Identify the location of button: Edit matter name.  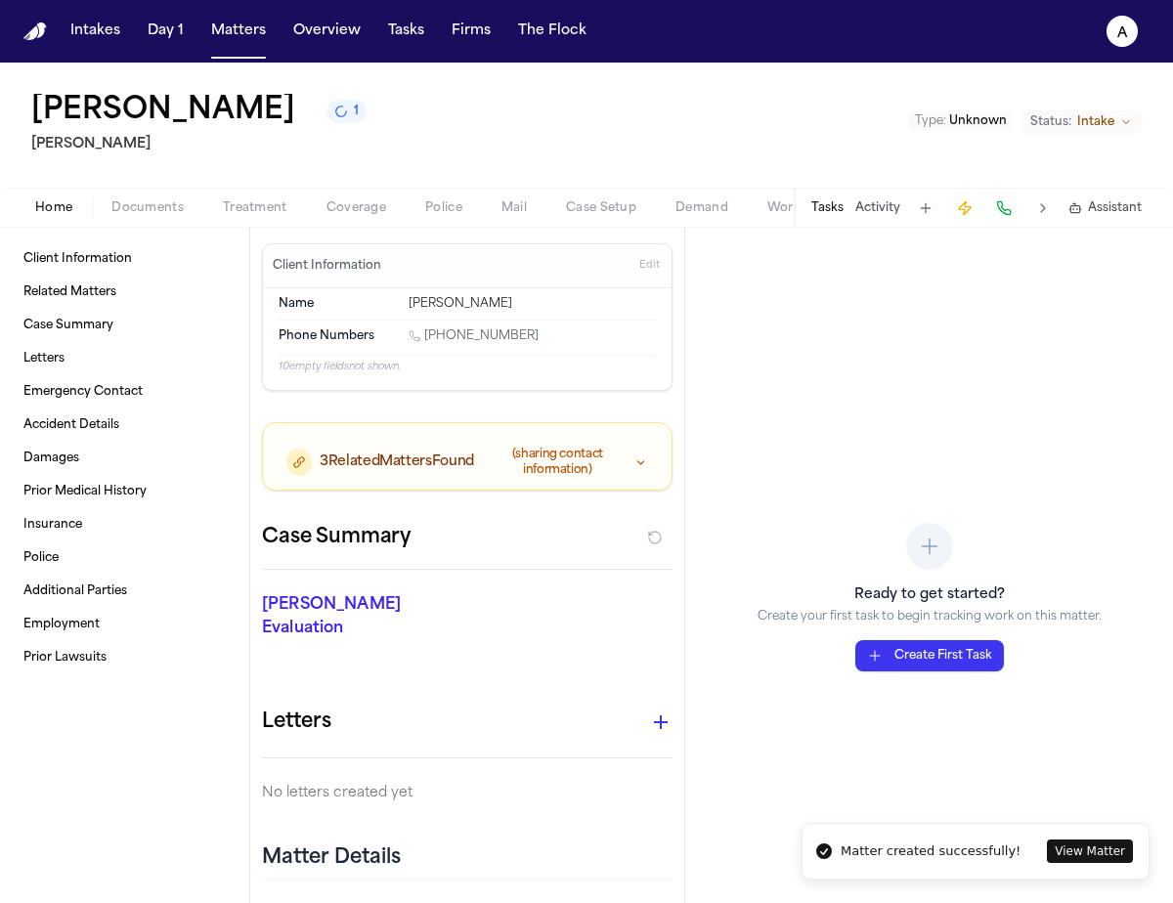
(163, 111).